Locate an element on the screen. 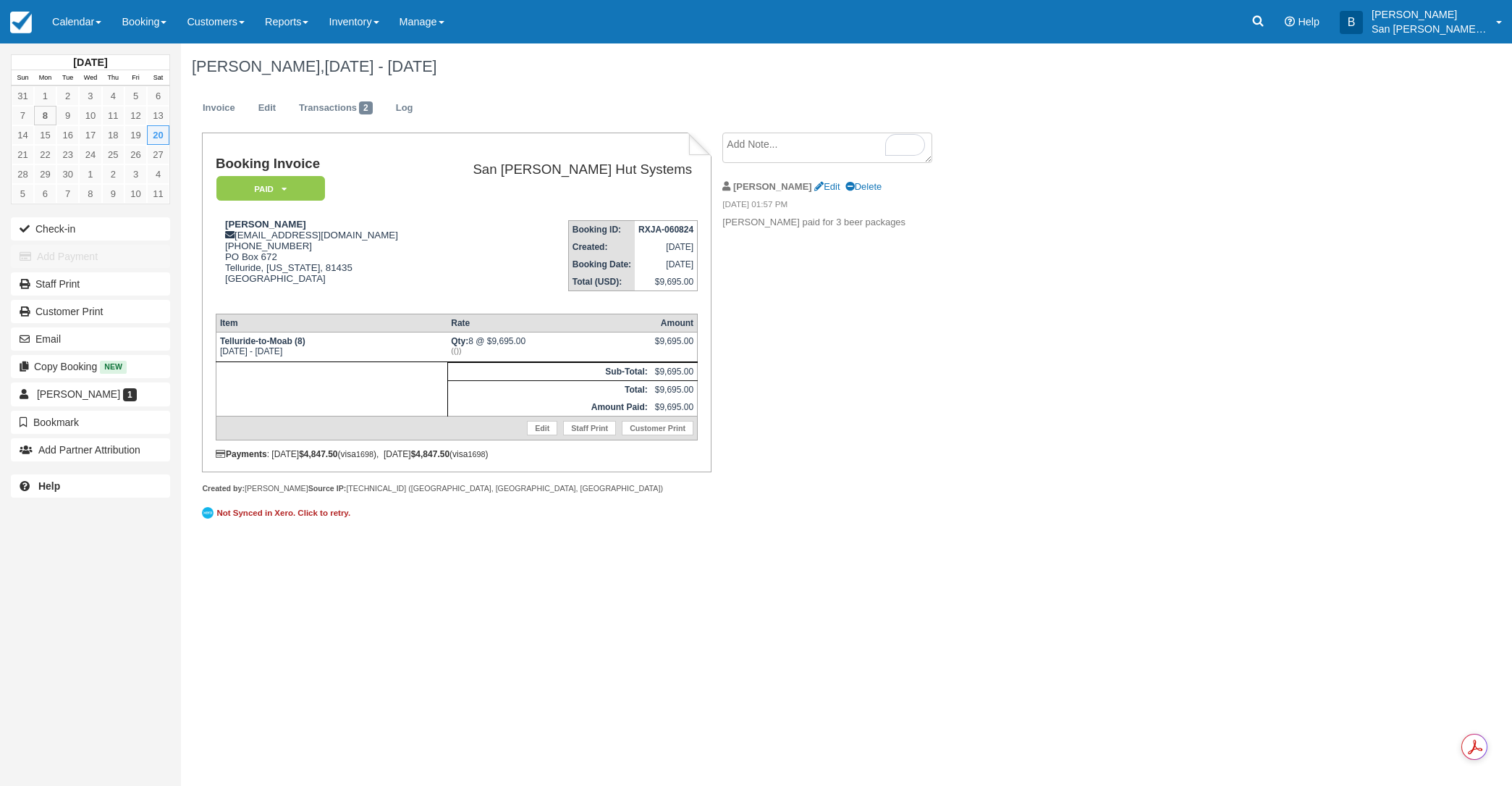 The height and width of the screenshot is (786, 1512). a: 2 is located at coordinates (113, 174).